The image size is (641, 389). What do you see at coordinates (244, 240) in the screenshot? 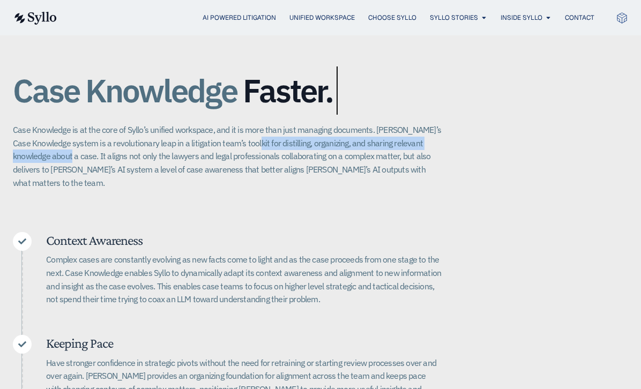
I see `h5: Context Awareness` at bounding box center [244, 240].